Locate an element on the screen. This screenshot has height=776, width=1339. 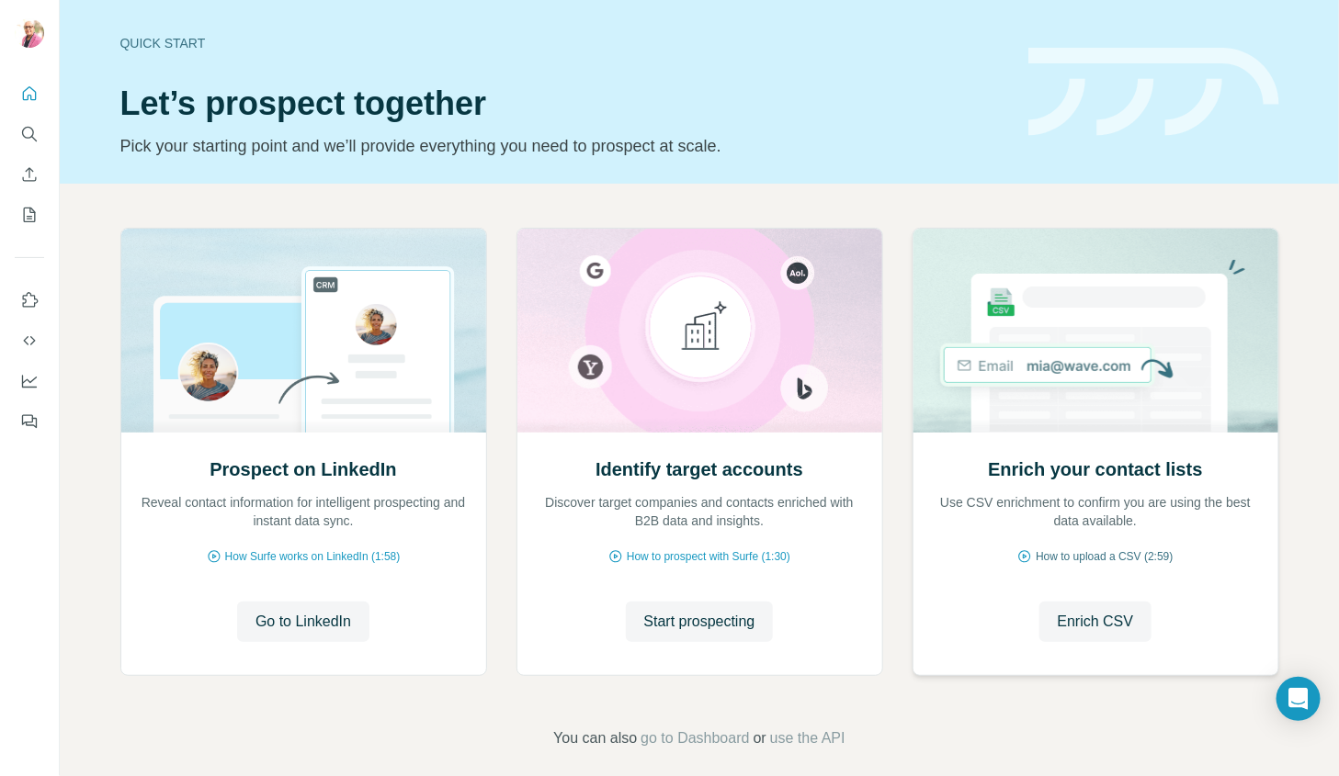
span: How Surfe works on LinkedIn (1:58) is located at coordinates (312, 557).